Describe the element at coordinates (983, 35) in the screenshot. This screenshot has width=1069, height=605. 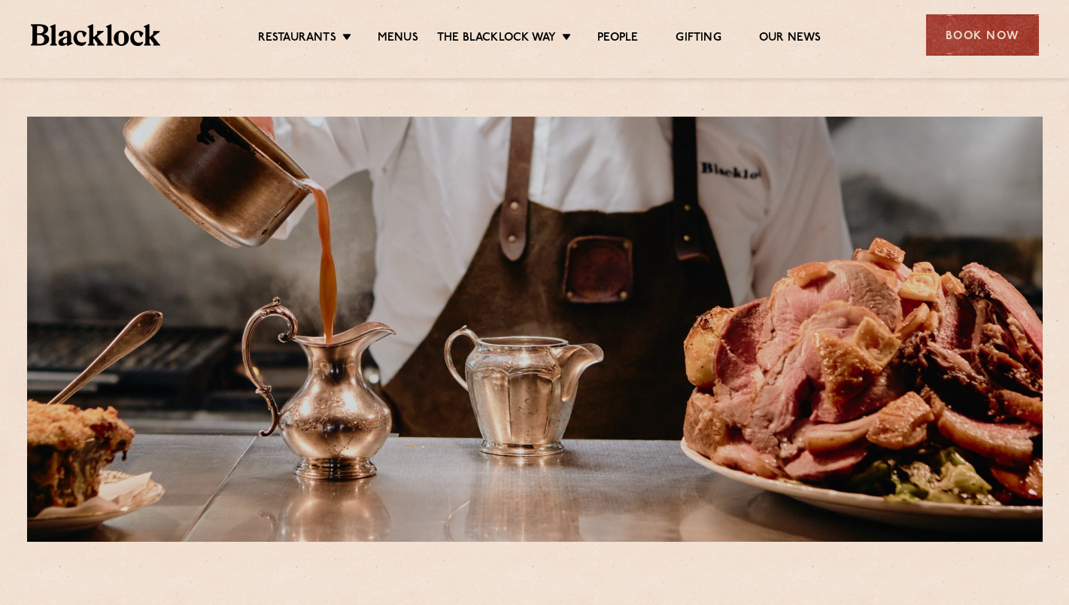
I see `div: Book Now` at that location.